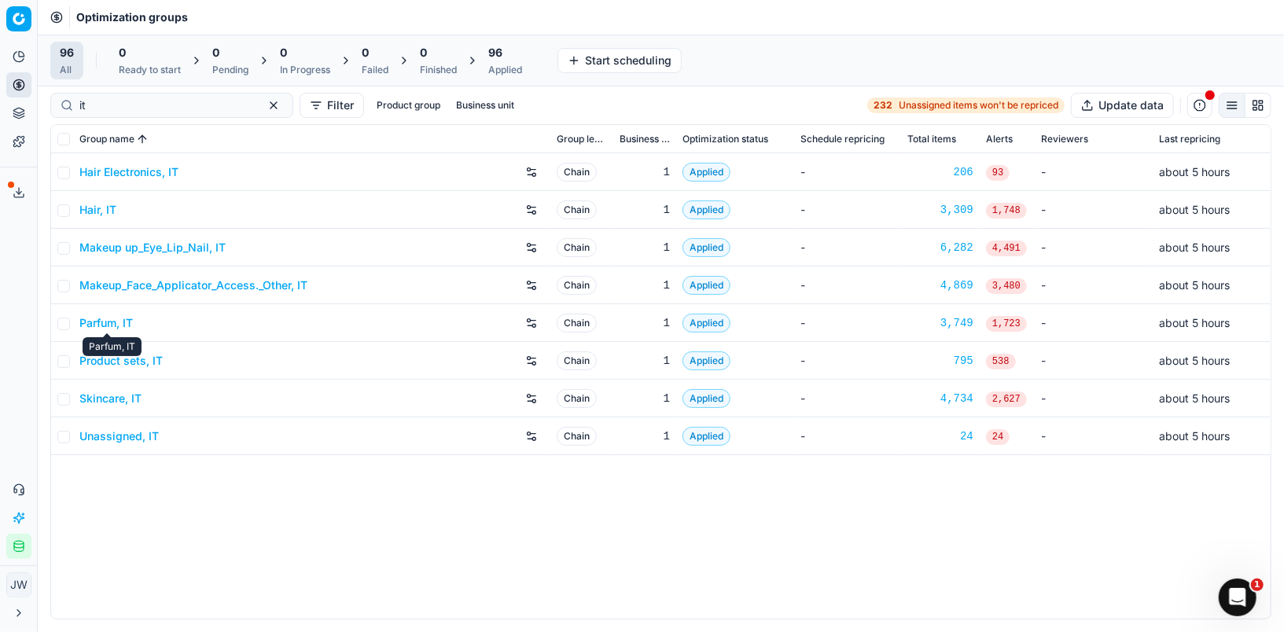 The height and width of the screenshot is (632, 1284). Describe the element at coordinates (485, 105) in the screenshot. I see `button: Business unit` at that location.